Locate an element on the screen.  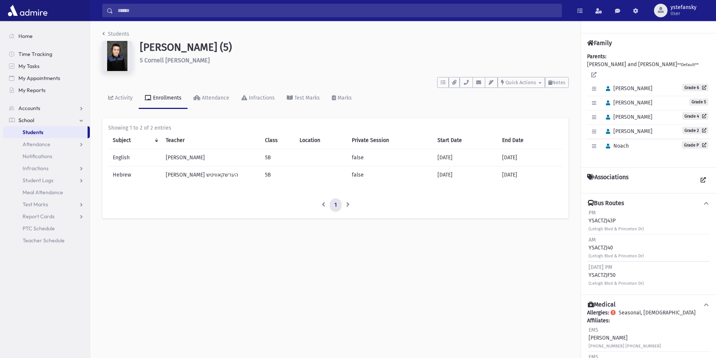
button: Quick Actions is located at coordinates (521, 82).